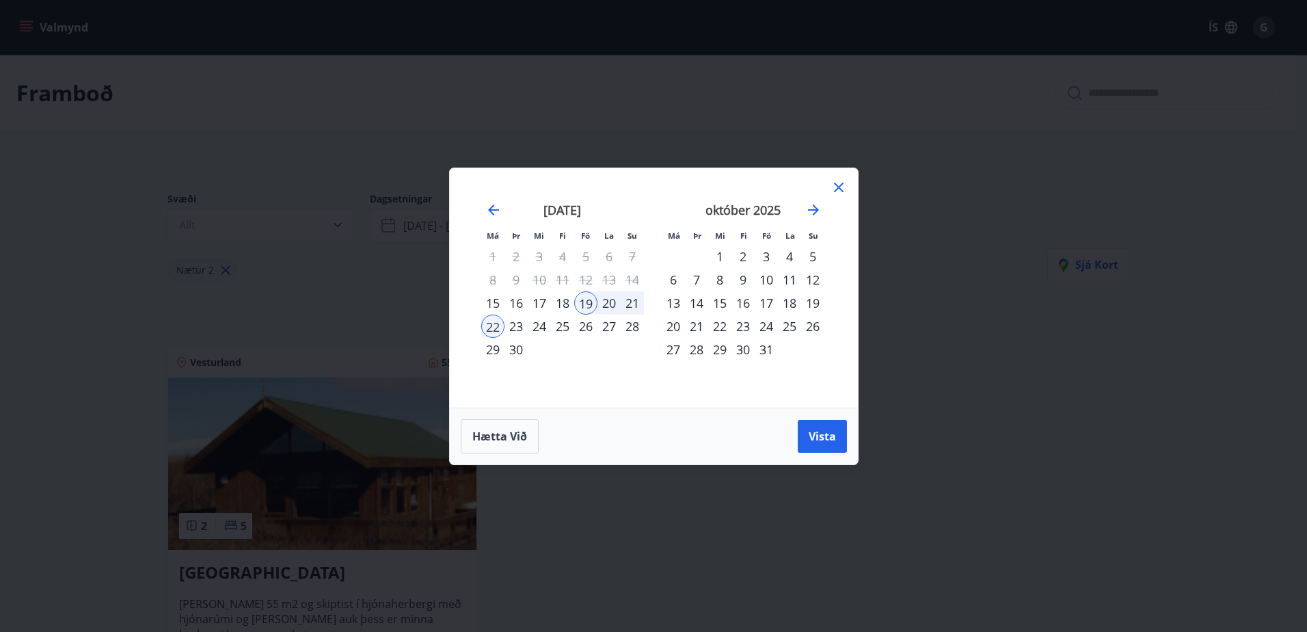 This screenshot has height=632, width=1307. Describe the element at coordinates (585, 235) in the screenshot. I see `small: Fö` at that location.